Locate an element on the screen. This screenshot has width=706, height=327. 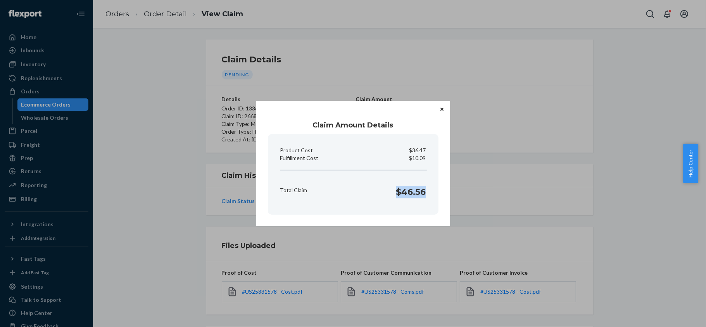
h1: Claim Amount Details is located at coordinates (353, 125).